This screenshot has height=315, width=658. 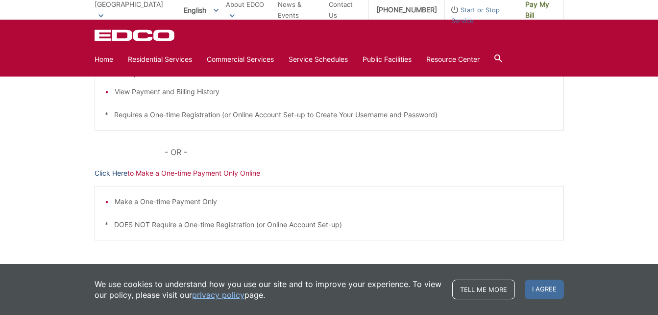 What do you see at coordinates (334, 92) in the screenshot?
I see `li: View Payment and Billing History` at bounding box center [334, 92].